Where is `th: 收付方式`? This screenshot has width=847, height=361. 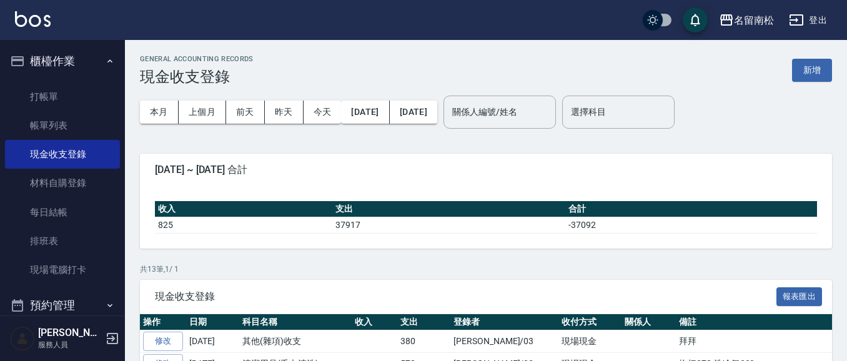 th: 收付方式 is located at coordinates (590, 322).